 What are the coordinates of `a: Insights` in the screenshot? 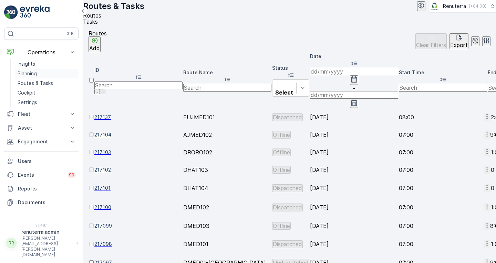 It's located at (46, 64).